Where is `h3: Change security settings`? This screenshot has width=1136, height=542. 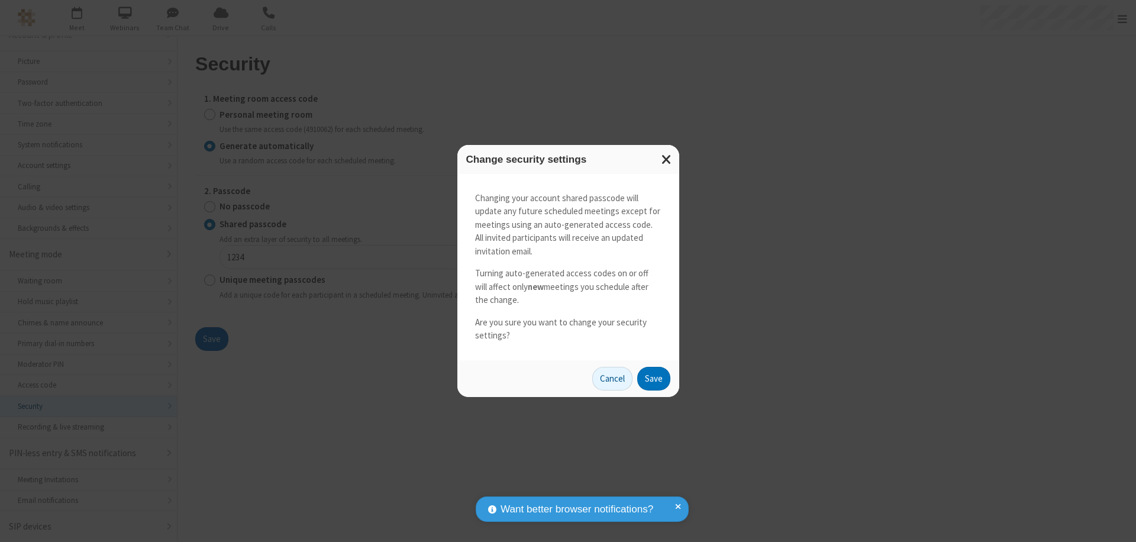 h3: Change security settings is located at coordinates (568, 159).